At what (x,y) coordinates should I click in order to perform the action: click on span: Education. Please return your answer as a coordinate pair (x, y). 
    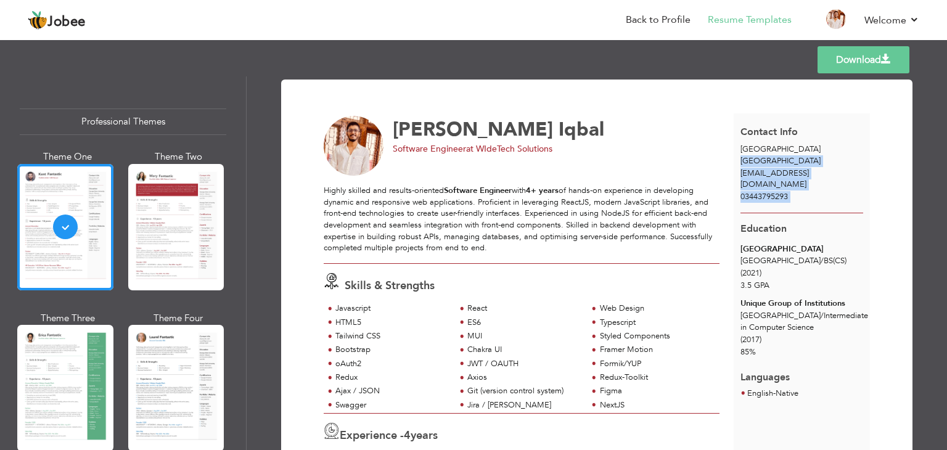
    Looking at the image, I should click on (763, 229).